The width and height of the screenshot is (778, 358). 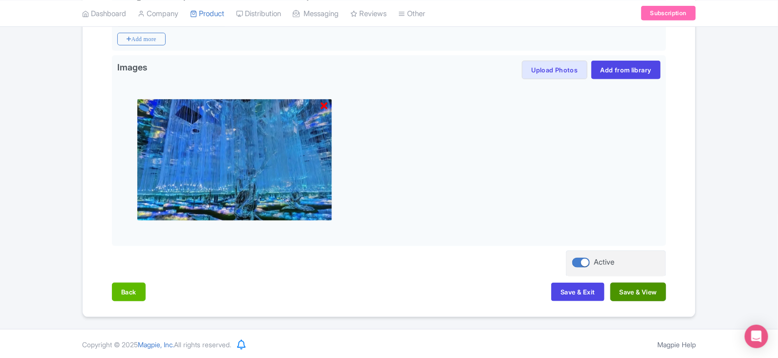 I want to click on div: Open Intercom Messenger, so click(x=757, y=336).